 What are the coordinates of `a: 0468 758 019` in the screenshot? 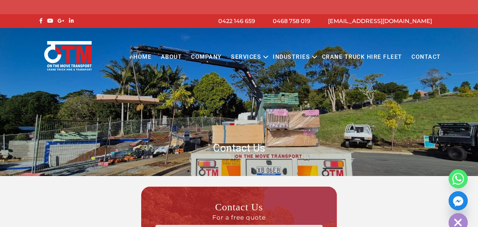 It's located at (291, 21).